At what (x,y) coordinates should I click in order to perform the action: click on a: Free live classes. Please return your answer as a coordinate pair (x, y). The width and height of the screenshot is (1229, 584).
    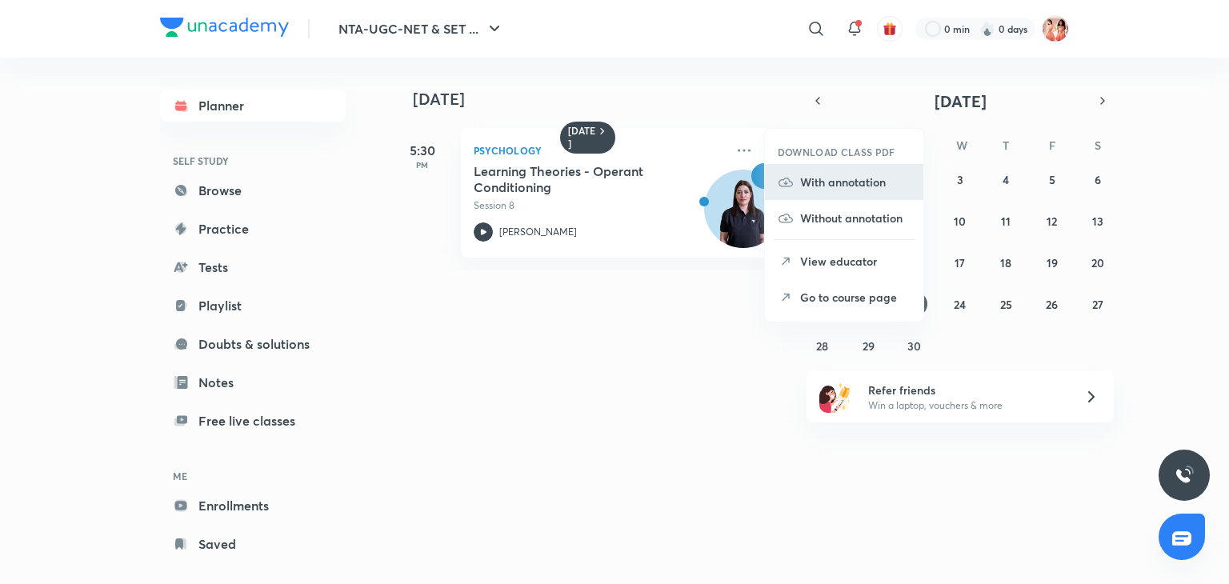
    Looking at the image, I should click on (253, 421).